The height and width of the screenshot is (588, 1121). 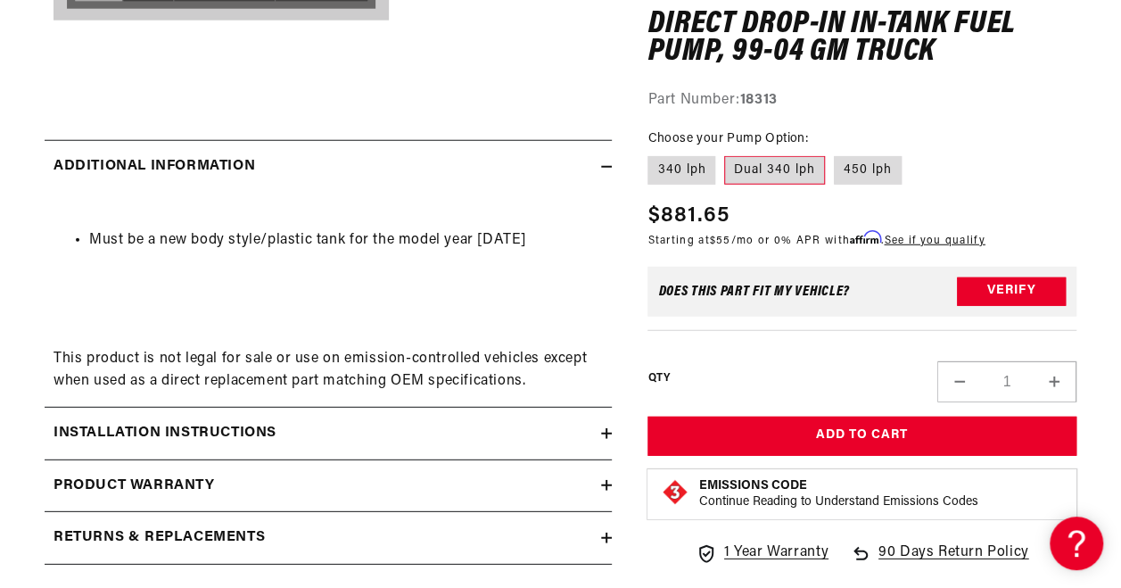 I want to click on summary: Product warranty, so click(x=328, y=486).